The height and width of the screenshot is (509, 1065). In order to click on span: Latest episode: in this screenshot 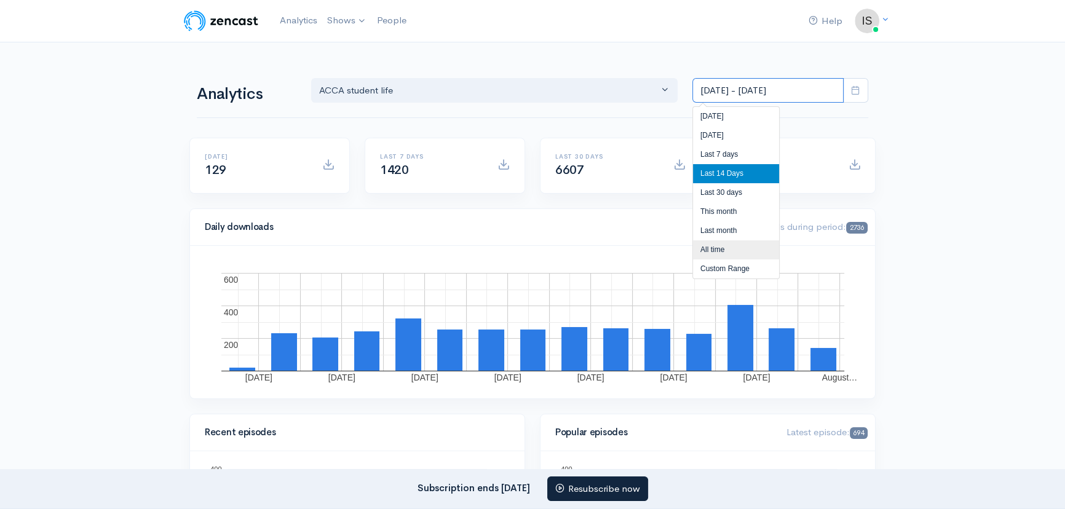, I will do `click(827, 432)`.